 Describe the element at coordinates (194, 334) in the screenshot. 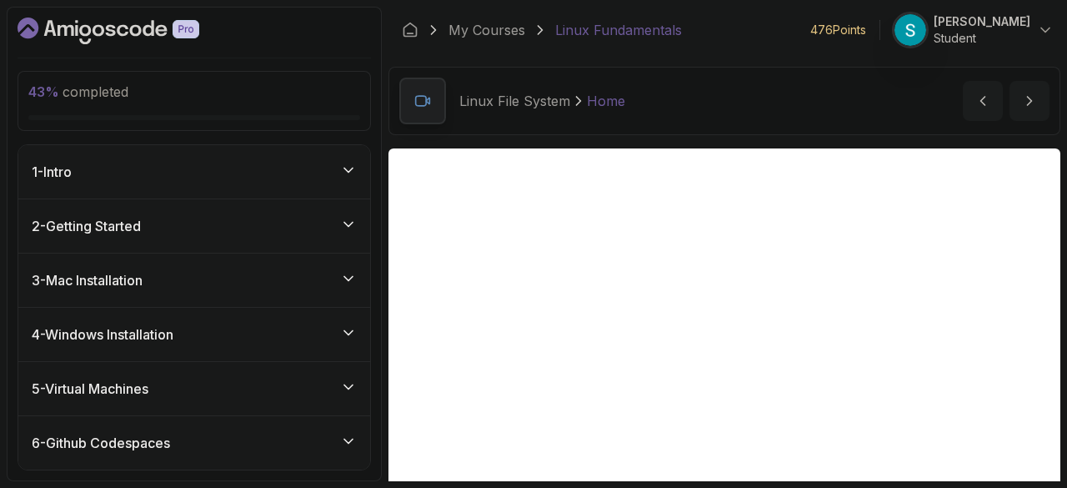

I see `button: 4-Windows Installation` at that location.